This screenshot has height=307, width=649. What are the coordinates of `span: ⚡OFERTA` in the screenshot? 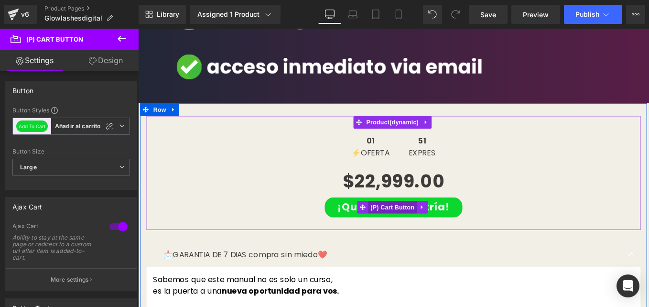 It's located at (263, 140).